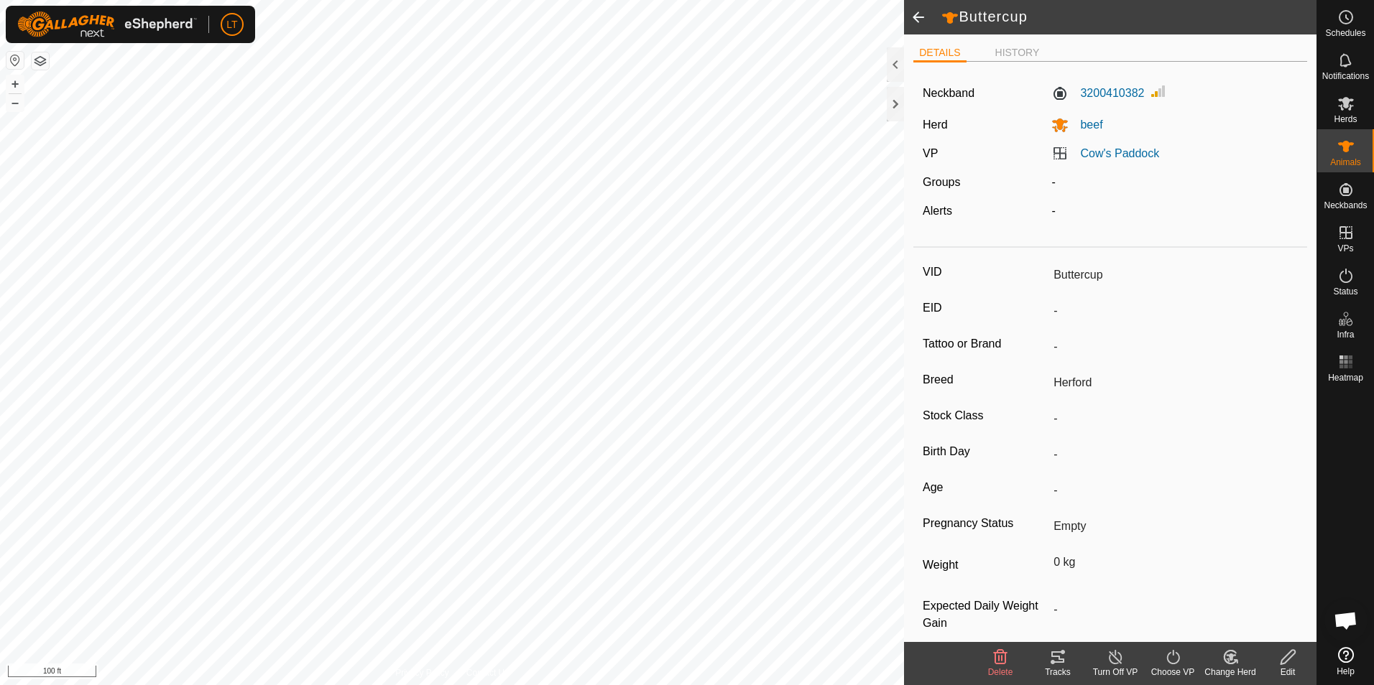  What do you see at coordinates (231, 24) in the screenshot?
I see `span: LT` at bounding box center [231, 24].